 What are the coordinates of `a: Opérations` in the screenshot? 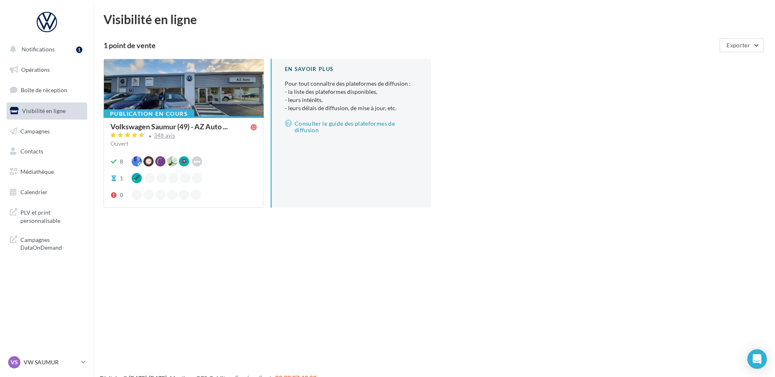 It's located at (47, 70).